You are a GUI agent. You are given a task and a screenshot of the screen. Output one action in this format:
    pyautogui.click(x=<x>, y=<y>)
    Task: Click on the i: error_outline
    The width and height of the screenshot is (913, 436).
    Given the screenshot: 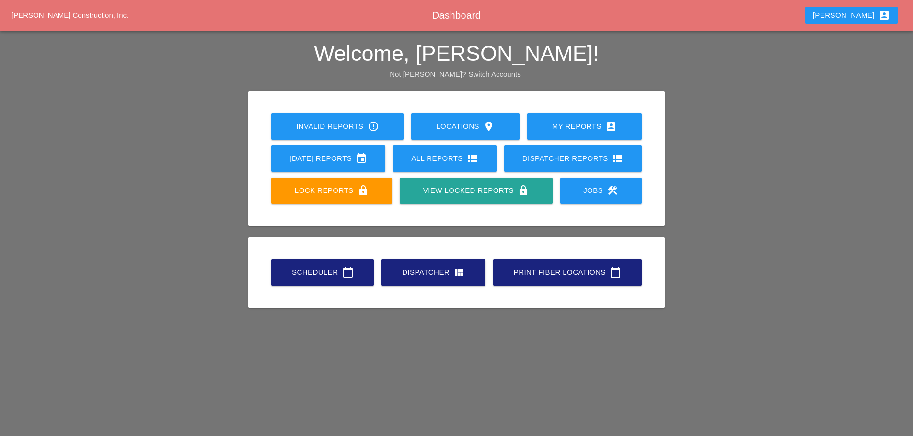 What is the action you would take?
    pyautogui.click(x=373, y=126)
    